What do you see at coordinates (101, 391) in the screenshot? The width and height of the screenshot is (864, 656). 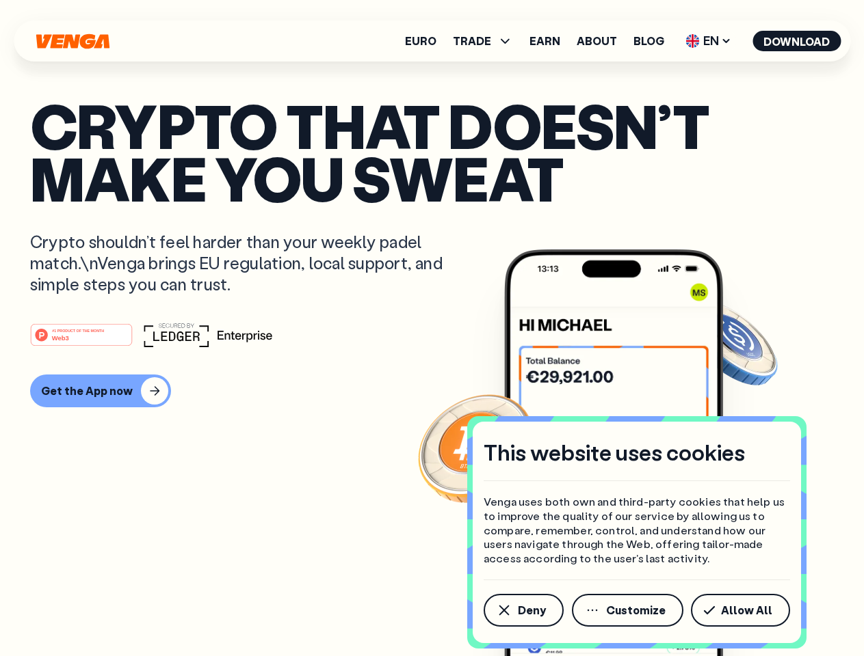 I see `button: Get the App now` at bounding box center [101, 391].